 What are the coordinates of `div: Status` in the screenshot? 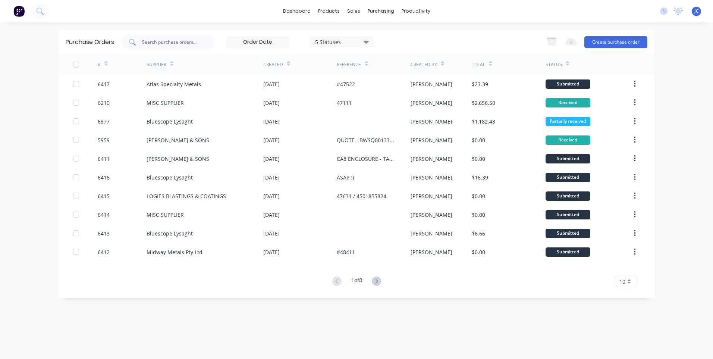 It's located at (554, 65).